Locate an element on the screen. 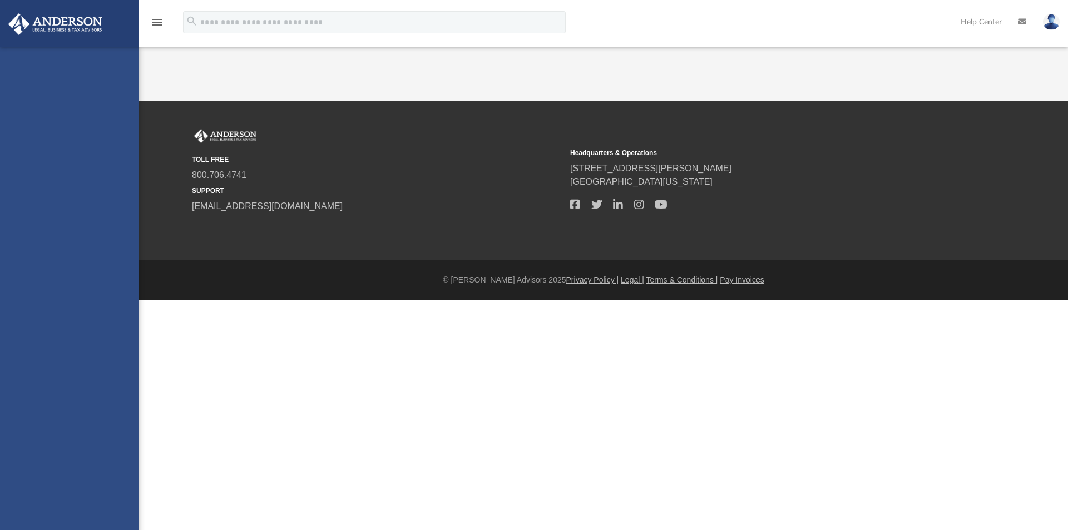  i: menu is located at coordinates (157, 22).